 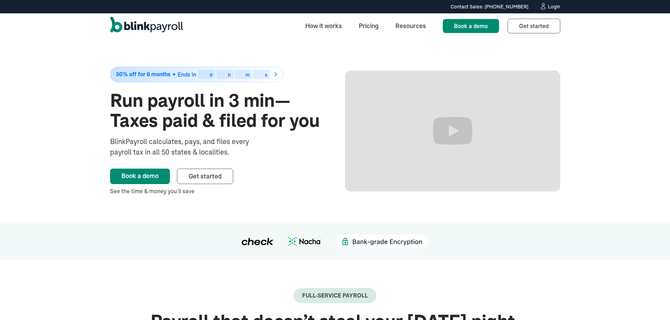 What do you see at coordinates (143, 74) in the screenshot?
I see `span: 50% off for 6 months` at bounding box center [143, 74].